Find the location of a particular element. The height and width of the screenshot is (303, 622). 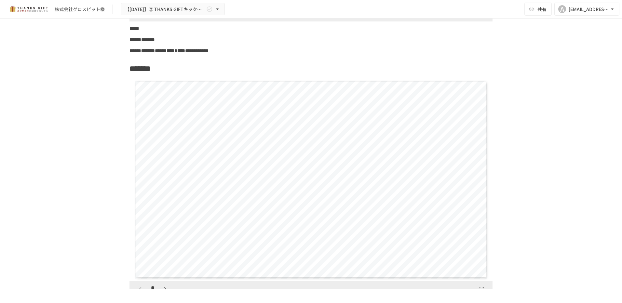

img: mMP1OxWUAhQbsRWCurg7vIHe5HqDpP7qZo7fRoNLXQh is located at coordinates (29, 9).